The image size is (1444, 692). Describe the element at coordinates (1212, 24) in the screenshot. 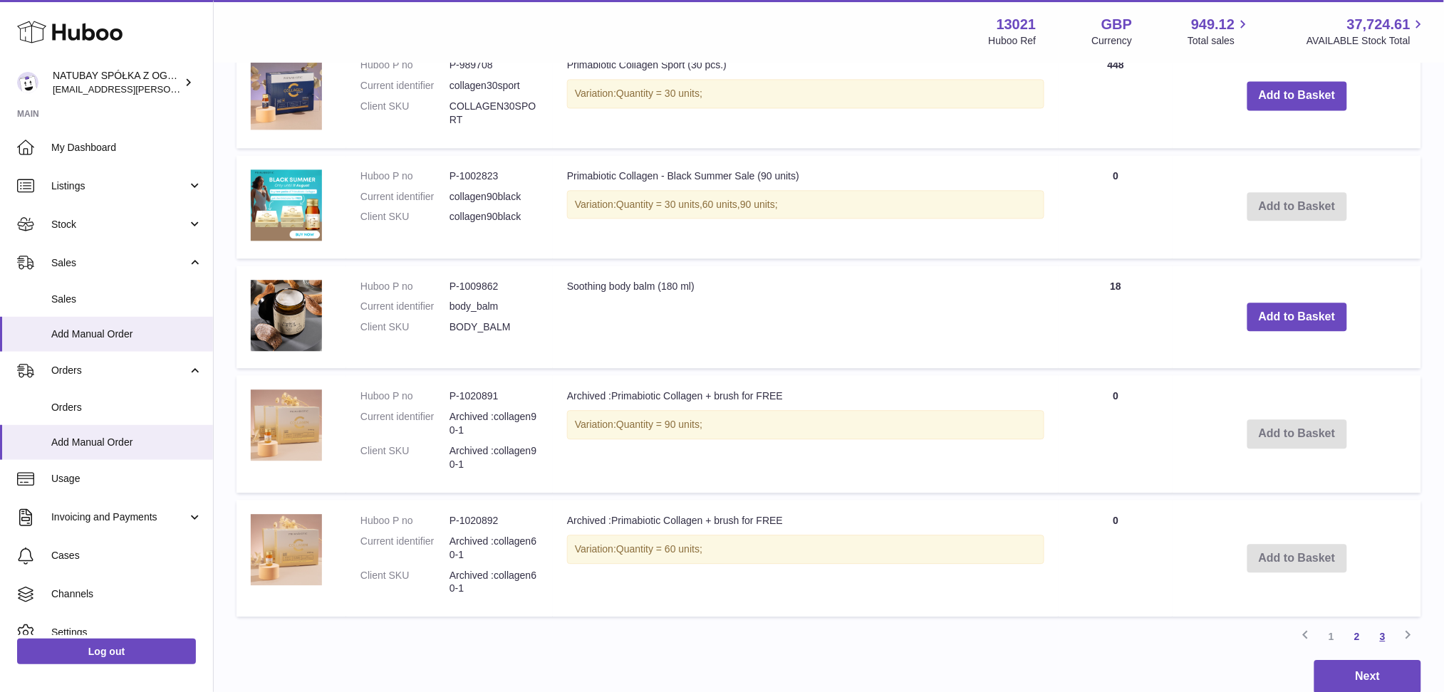

I see `span: 949.12` at that location.